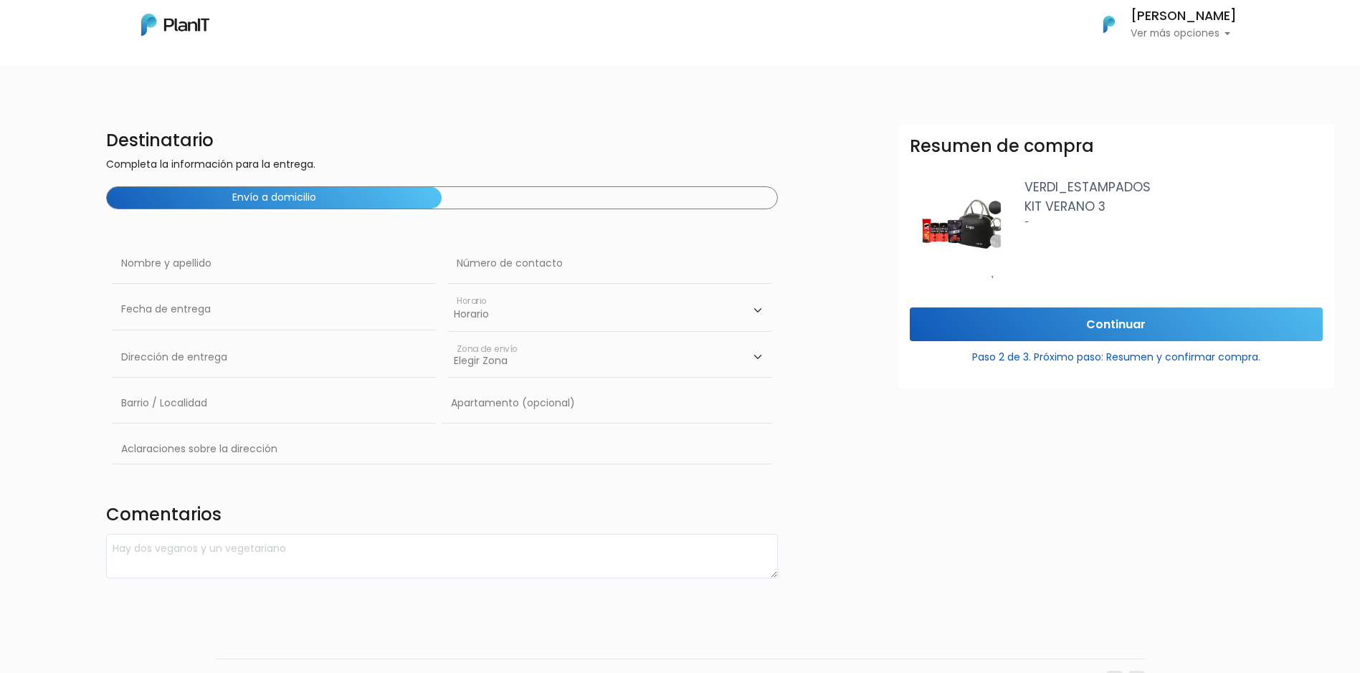 This screenshot has height=673, width=1360. I want to click on p: Paso 2 de 3. Próximo paso: Resumen y confirmar compra., so click(1116, 354).